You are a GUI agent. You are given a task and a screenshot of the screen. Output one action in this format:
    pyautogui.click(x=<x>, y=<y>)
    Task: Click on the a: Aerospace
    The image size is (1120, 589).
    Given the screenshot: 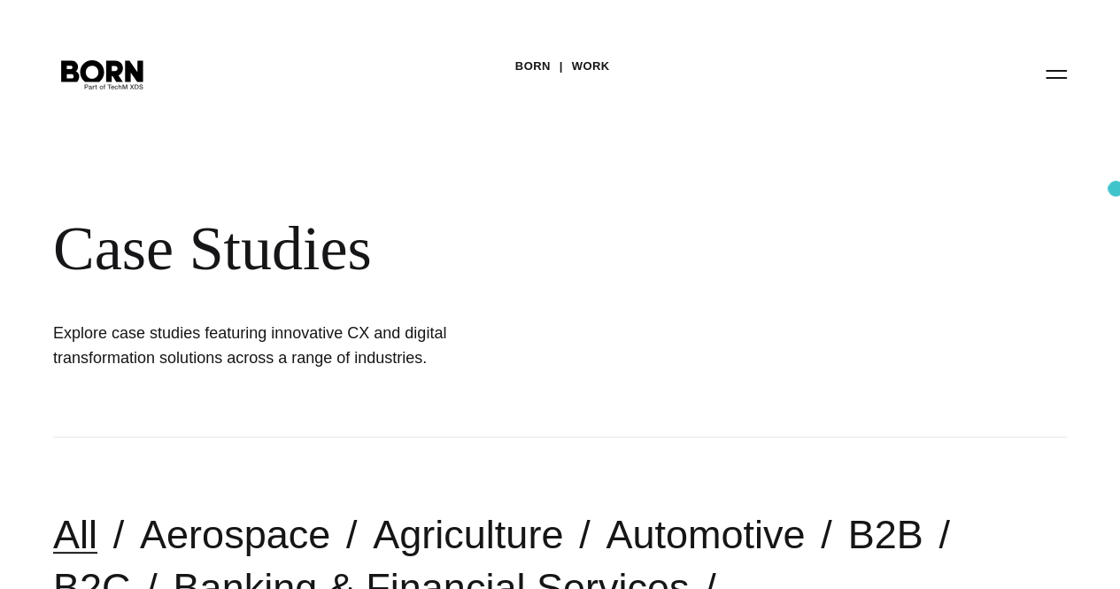 What is the action you would take?
    pyautogui.click(x=235, y=534)
    